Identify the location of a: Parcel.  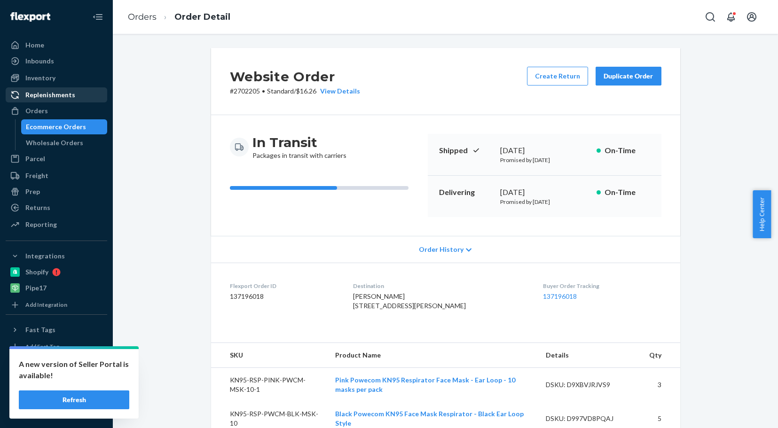
(56, 159).